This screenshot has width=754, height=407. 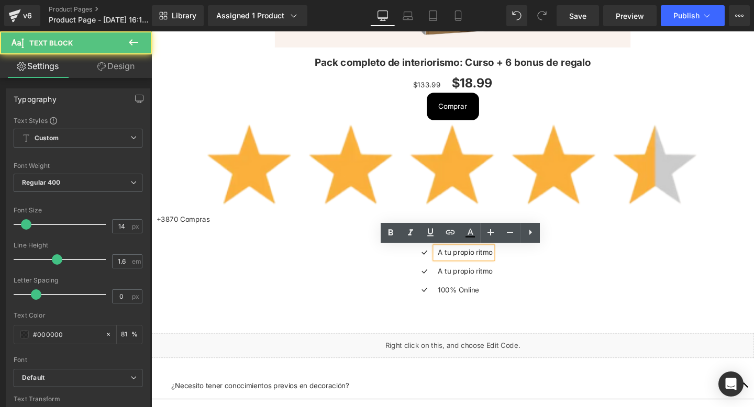 What do you see at coordinates (78, 246) in the screenshot?
I see `div: Line Height` at bounding box center [78, 246].